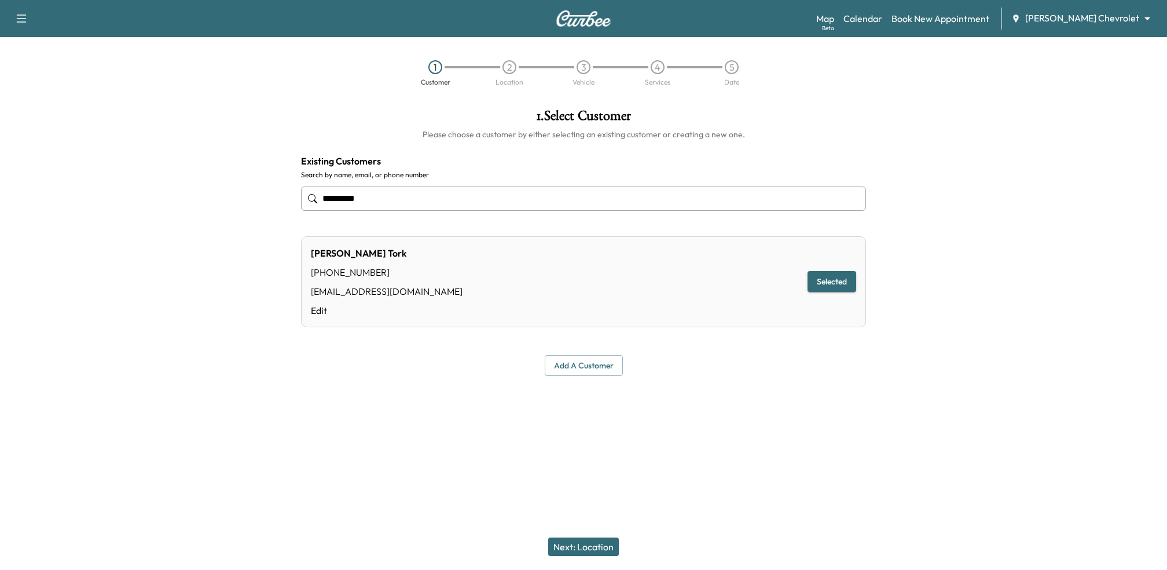 This screenshot has width=1167, height=570. I want to click on div: Location, so click(509, 82).